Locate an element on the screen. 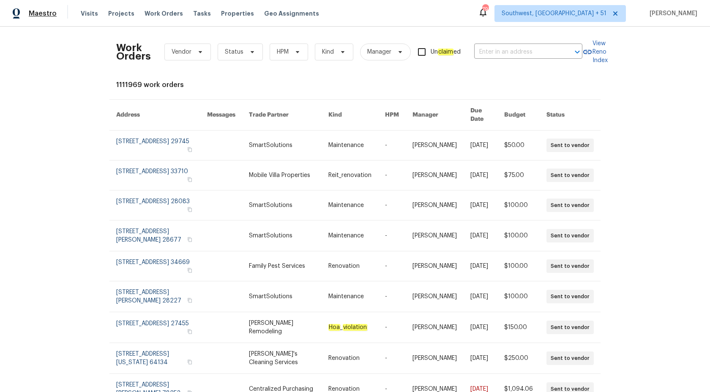  div: 1111969 work orders is located at coordinates (355, 85).